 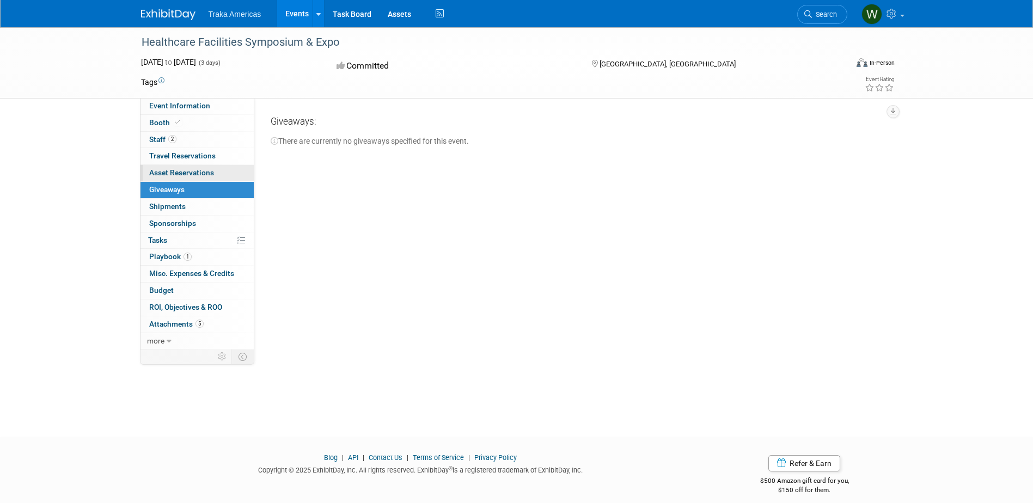 I want to click on span: Event Information, so click(x=180, y=106).